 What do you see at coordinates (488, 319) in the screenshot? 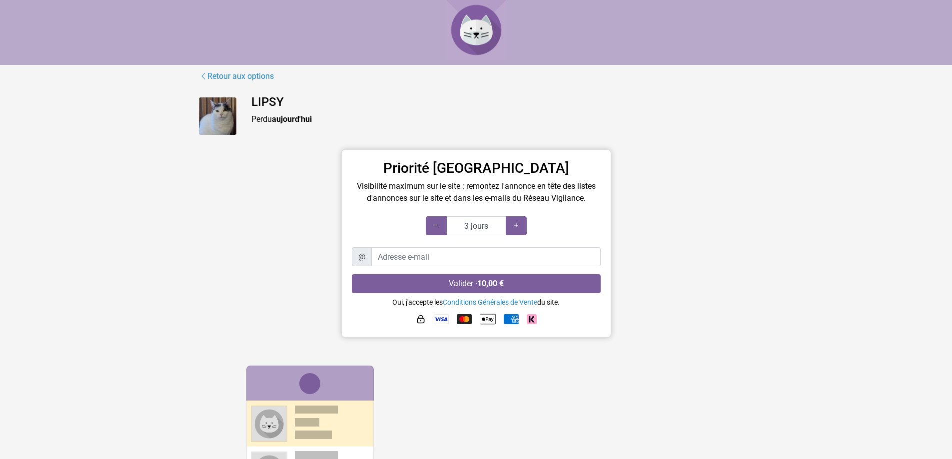
I see `img: Apple Pay` at bounding box center [488, 319].